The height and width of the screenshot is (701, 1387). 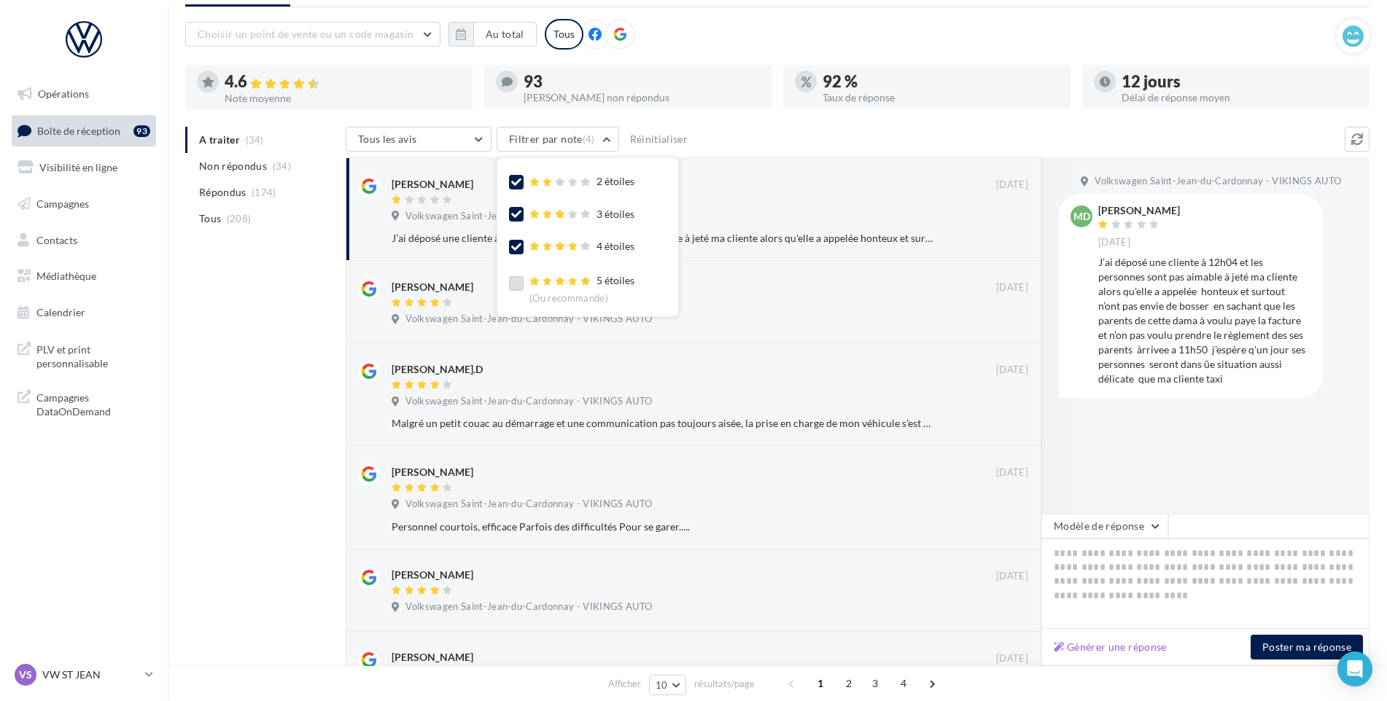 I want to click on a: Contacts, so click(x=84, y=241).